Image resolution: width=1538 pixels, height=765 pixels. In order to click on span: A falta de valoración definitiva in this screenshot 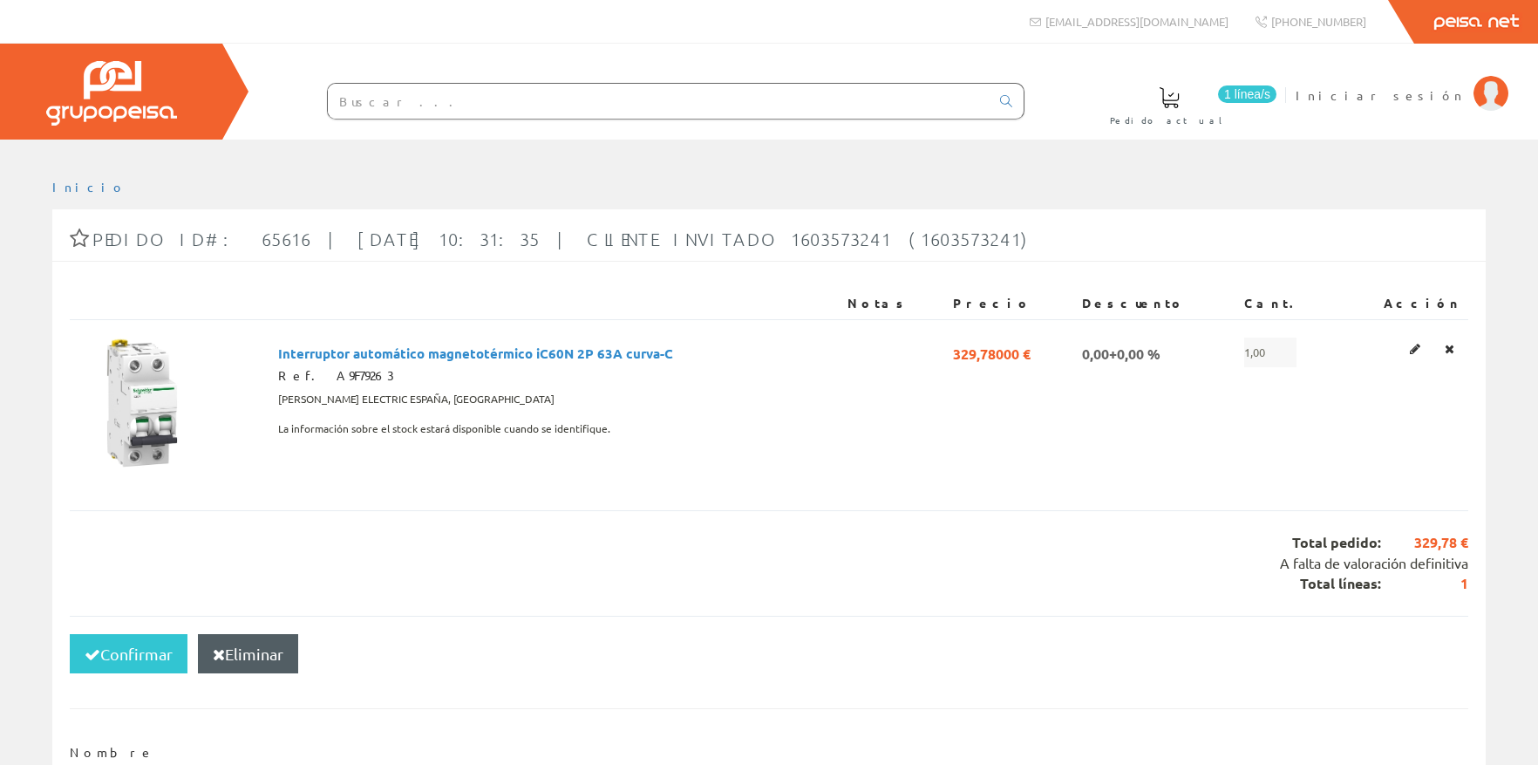, I will do `click(1374, 562)`.